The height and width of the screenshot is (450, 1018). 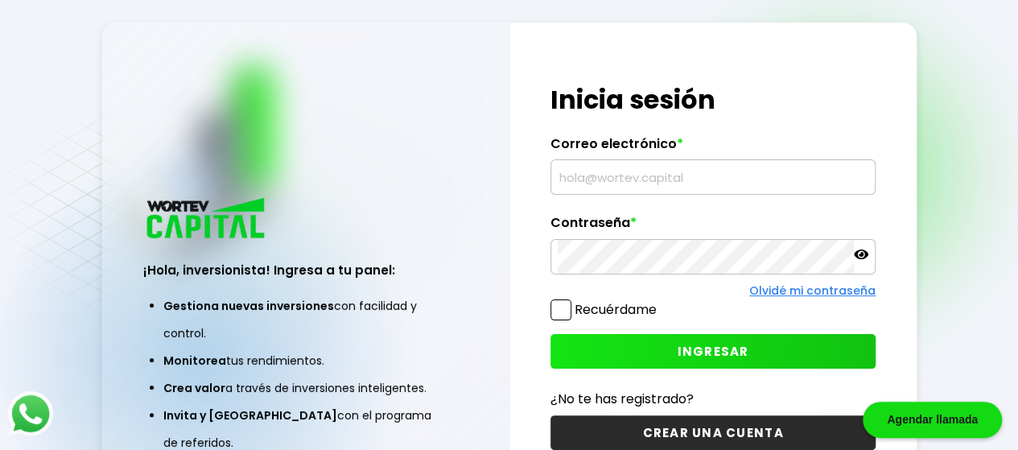 What do you see at coordinates (306, 320) in the screenshot?
I see `li: con facilidad y control.` at bounding box center [306, 320].